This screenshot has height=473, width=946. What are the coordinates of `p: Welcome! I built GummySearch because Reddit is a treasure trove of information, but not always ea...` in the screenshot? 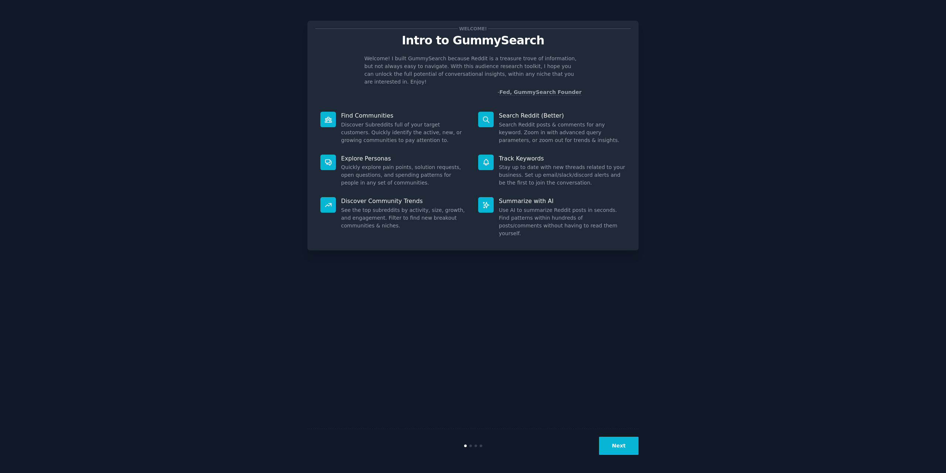 It's located at (473, 70).